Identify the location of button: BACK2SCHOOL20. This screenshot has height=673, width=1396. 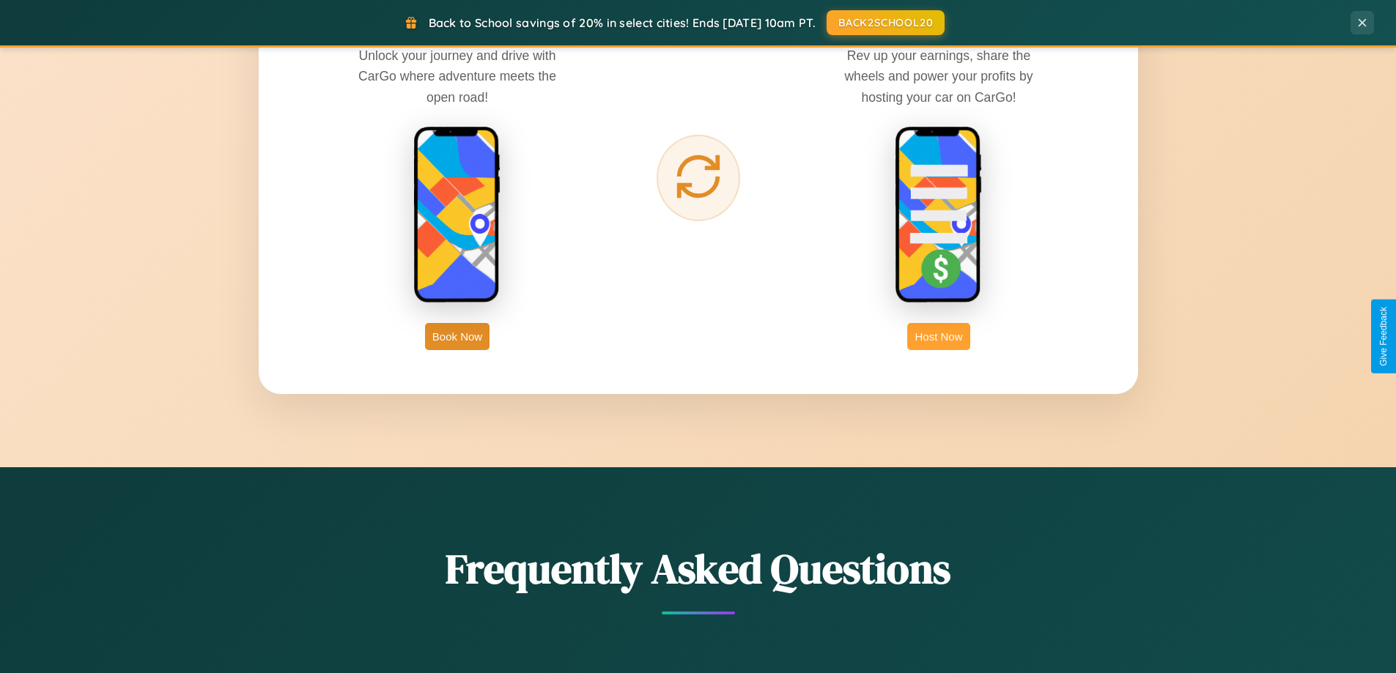
(885, 23).